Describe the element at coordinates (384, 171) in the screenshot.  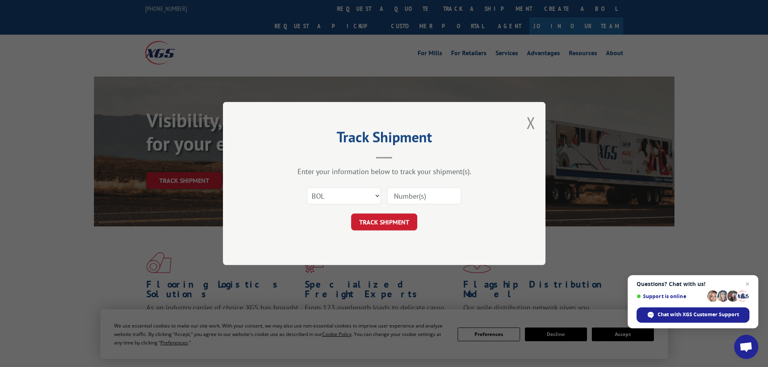
I see `div: Enter your information below to track your shipment(s).` at that location.